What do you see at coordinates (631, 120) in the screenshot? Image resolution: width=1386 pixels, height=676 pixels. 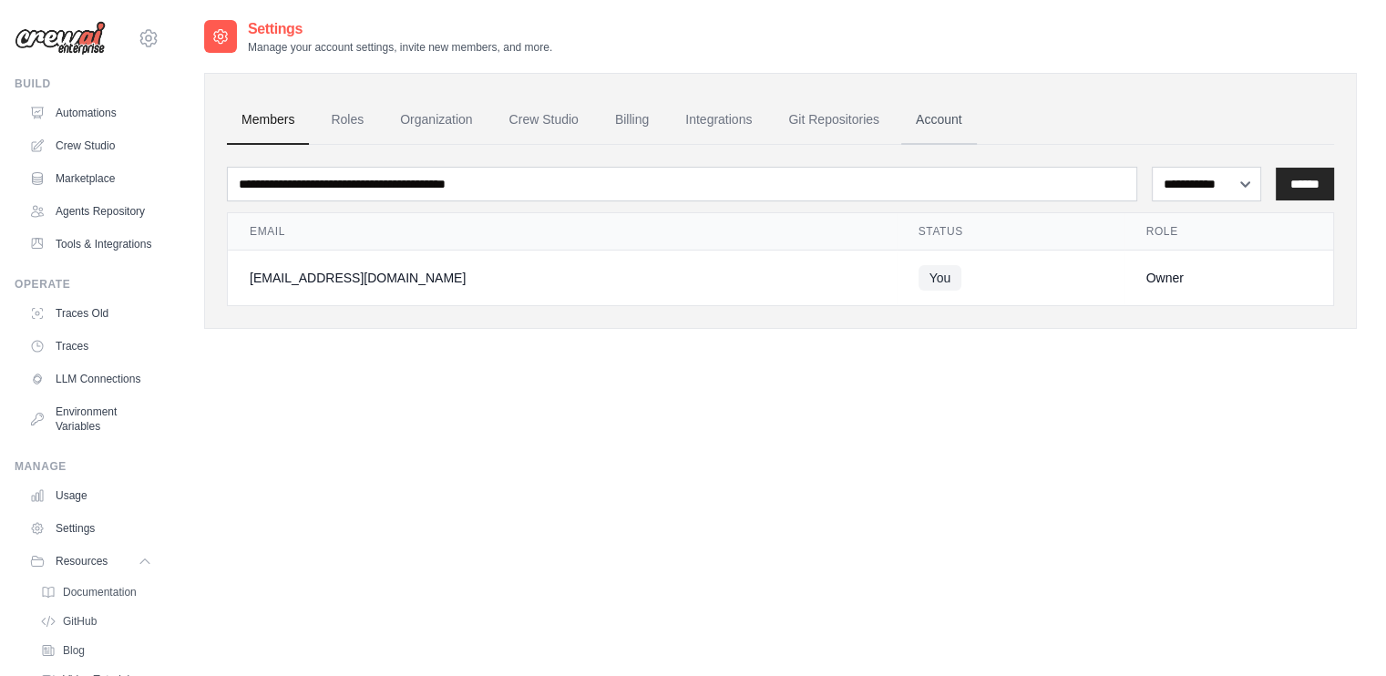 I see `a: Billing` at bounding box center [631, 120].